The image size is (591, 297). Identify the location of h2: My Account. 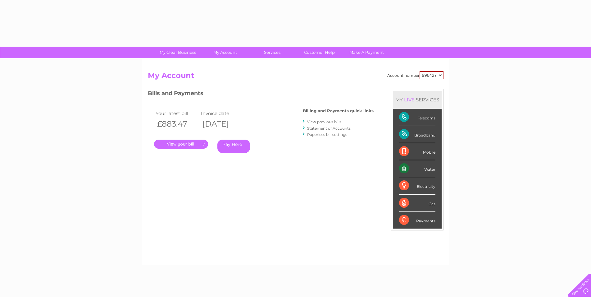
(296, 77).